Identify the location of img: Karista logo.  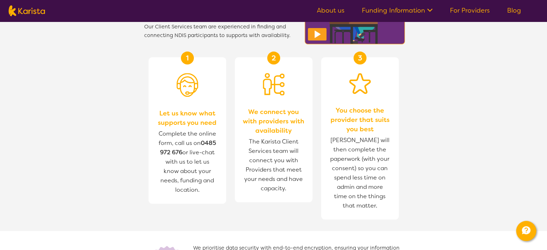
(27, 11).